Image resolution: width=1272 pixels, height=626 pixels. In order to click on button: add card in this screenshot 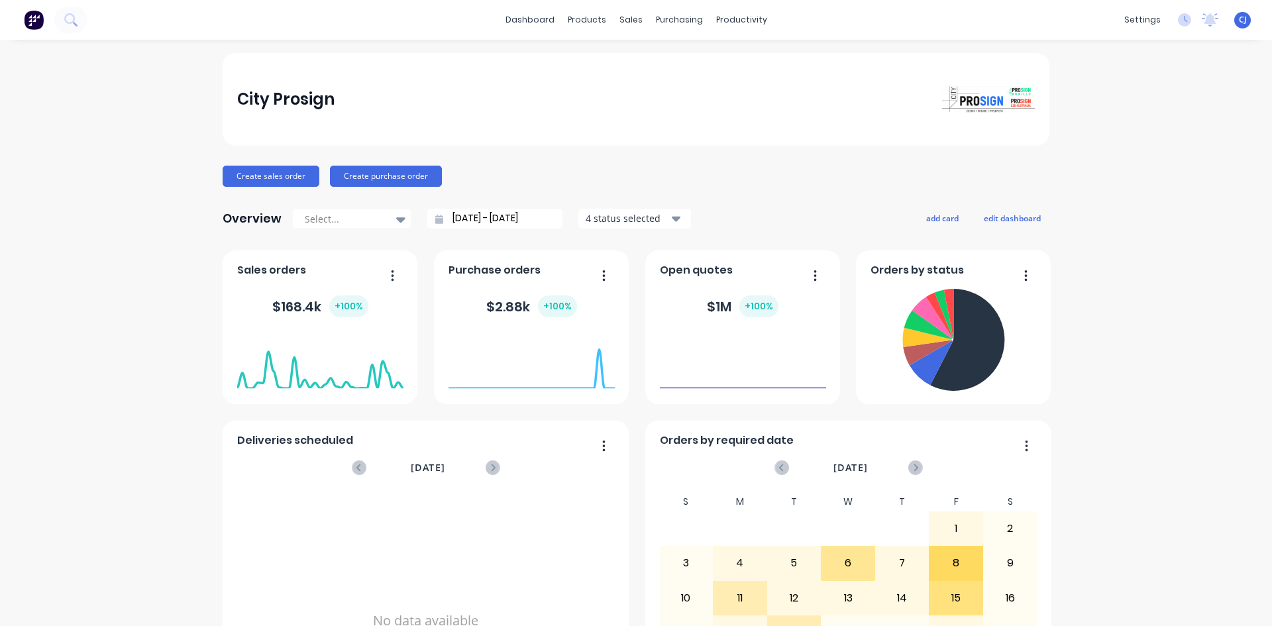, I will do `click(942, 218)`.